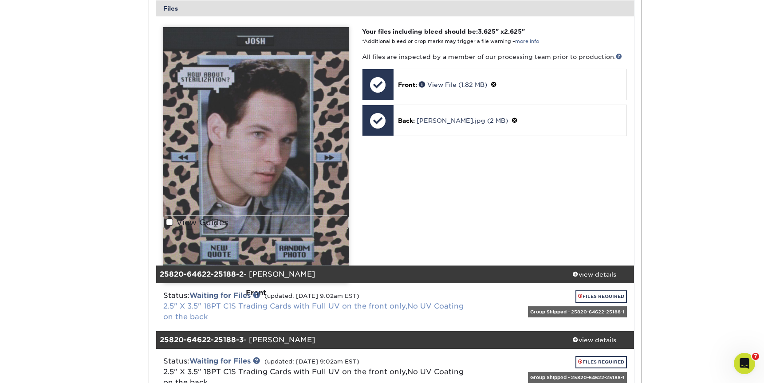 The width and height of the screenshot is (764, 383). What do you see at coordinates (443, 32) in the screenshot?
I see `strong: Your files including bleed should be: " x "` at bounding box center [443, 32].